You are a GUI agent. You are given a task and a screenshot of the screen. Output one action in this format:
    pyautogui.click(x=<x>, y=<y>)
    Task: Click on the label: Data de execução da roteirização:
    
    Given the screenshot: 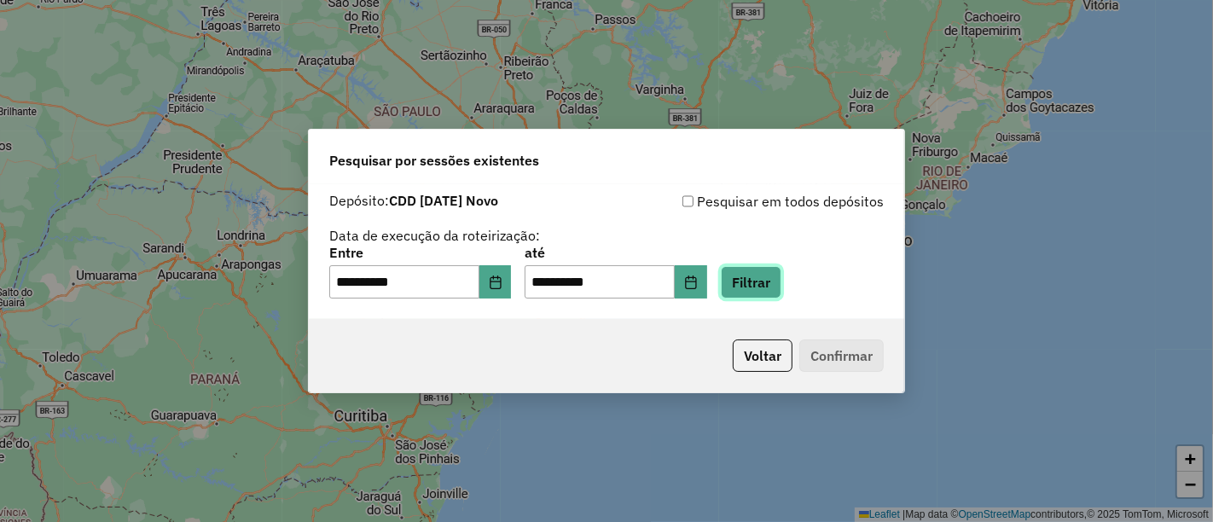 What is the action you would take?
    pyautogui.click(x=434, y=236)
    